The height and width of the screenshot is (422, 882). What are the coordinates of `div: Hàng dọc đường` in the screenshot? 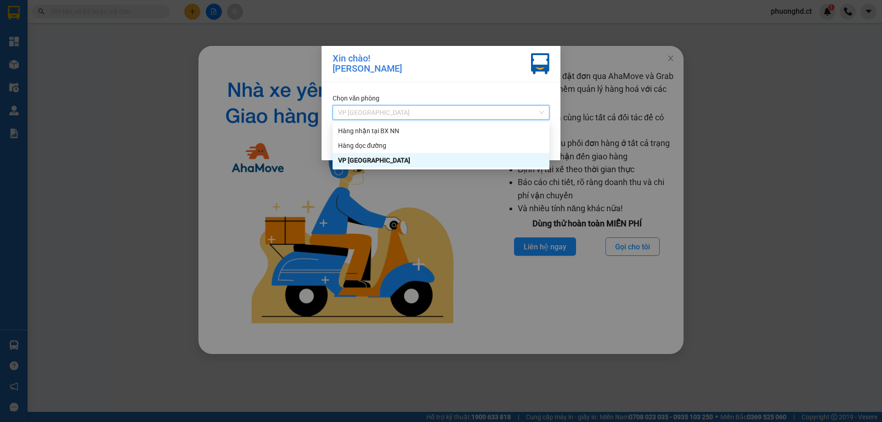 It's located at (441, 146).